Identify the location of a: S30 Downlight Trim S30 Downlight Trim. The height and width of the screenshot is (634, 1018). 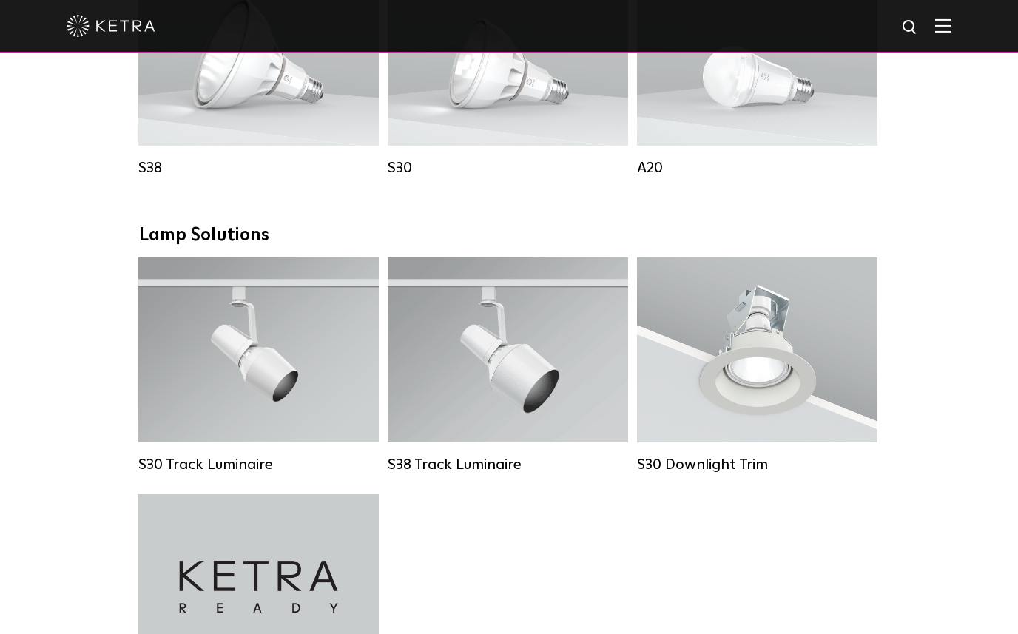
(757, 365).